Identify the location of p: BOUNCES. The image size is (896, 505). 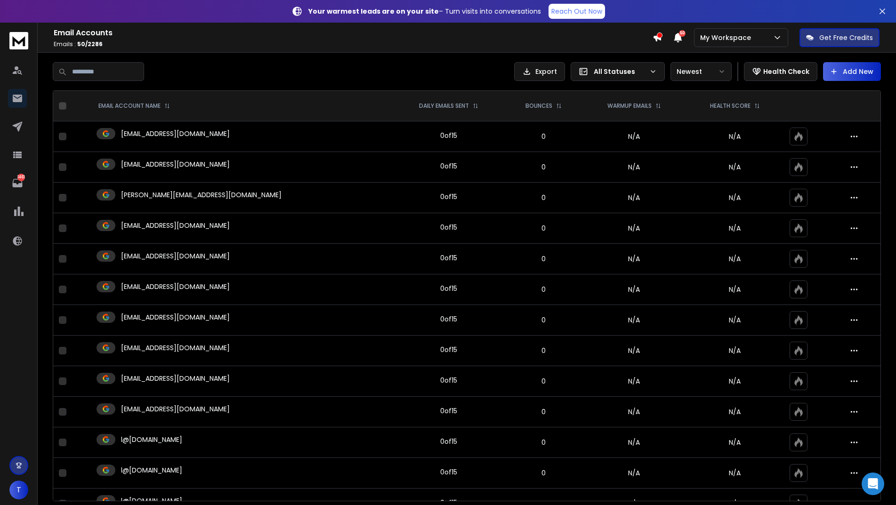
(539, 106).